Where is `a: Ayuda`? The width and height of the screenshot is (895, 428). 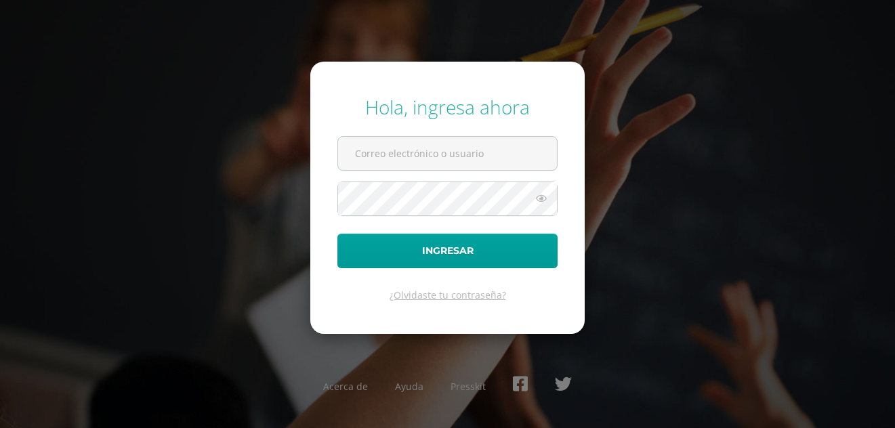 a: Ayuda is located at coordinates (409, 386).